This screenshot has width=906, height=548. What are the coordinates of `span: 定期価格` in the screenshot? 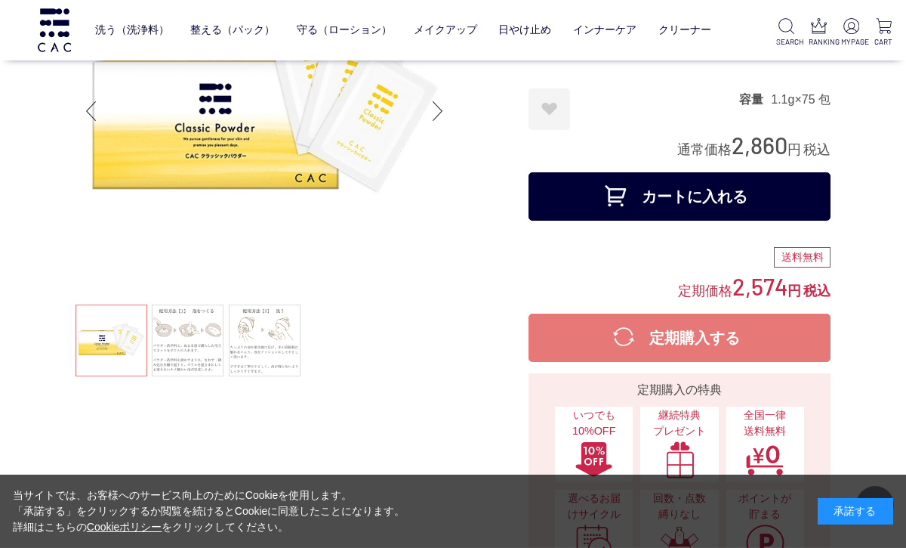 It's located at (705, 290).